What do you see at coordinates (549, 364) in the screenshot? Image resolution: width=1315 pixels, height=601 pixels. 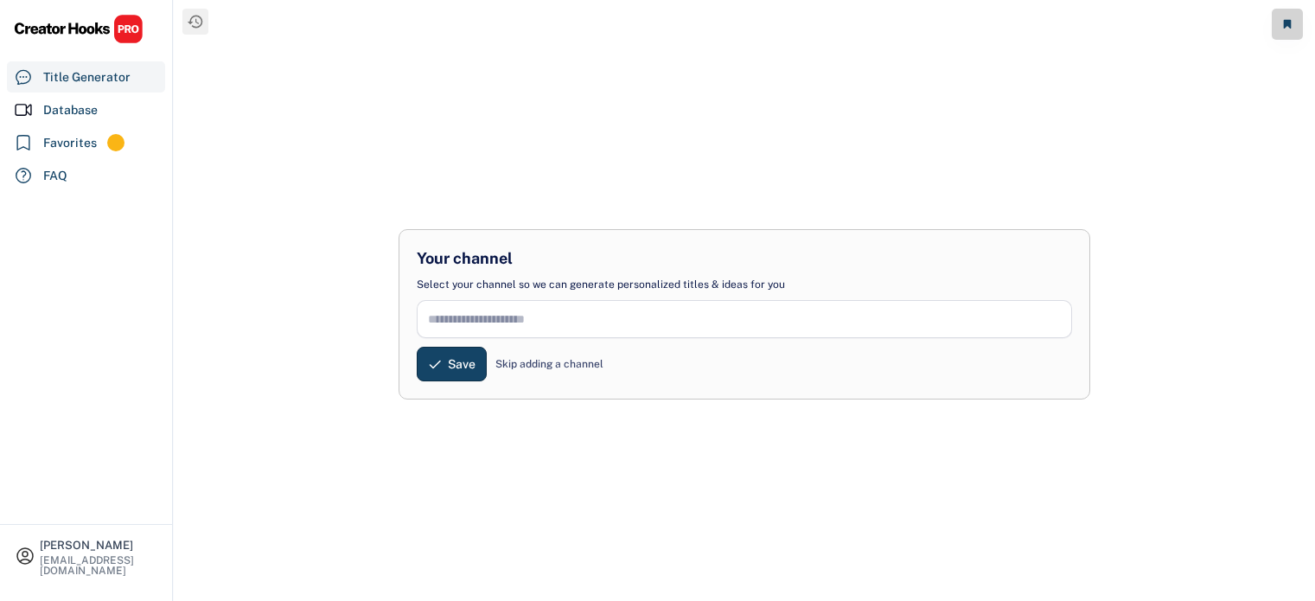 I see `div: Skip adding a channel` at bounding box center [549, 364].